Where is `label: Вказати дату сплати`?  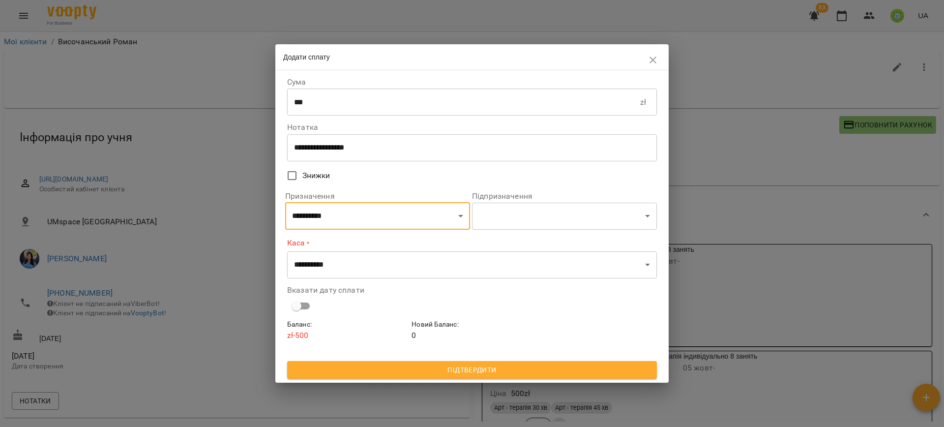 label: Вказати дату сплати is located at coordinates (472, 290).